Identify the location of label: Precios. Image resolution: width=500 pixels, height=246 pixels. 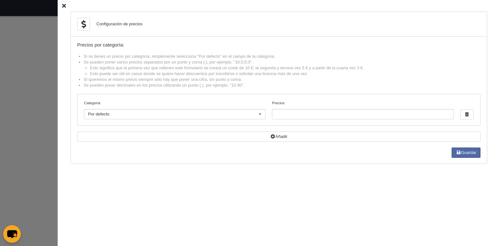
(363, 110).